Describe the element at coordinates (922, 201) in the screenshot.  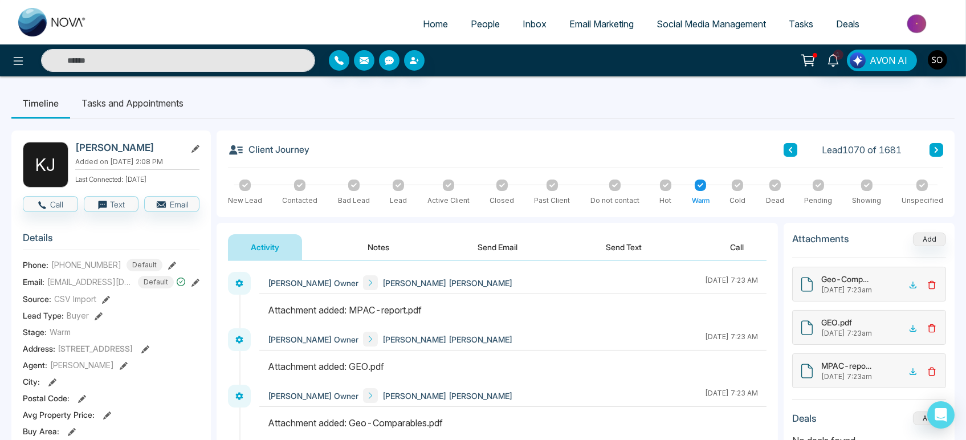
I see `div: Unspecified` at that location.